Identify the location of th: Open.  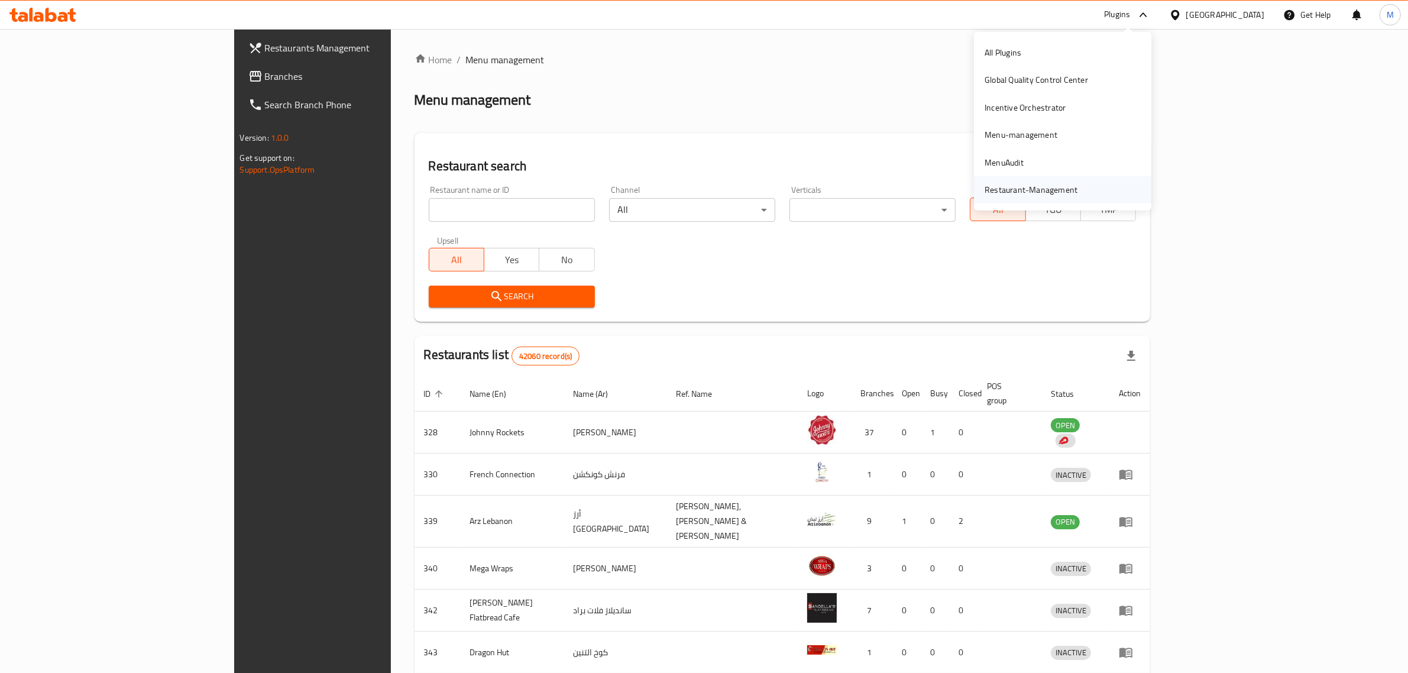
(907, 393).